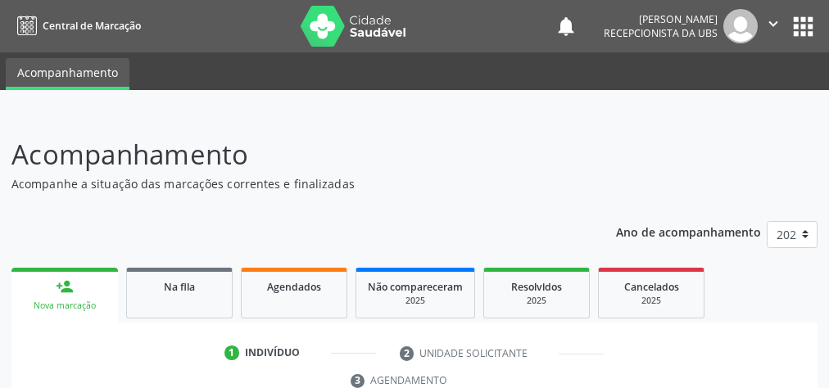 The width and height of the screenshot is (829, 388). I want to click on span: Resolvidos, so click(537, 287).